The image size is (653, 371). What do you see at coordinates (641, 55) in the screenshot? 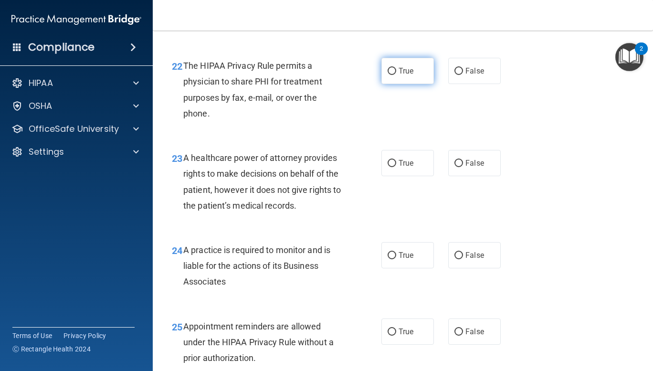
I see `div: 2` at bounding box center [641, 55].